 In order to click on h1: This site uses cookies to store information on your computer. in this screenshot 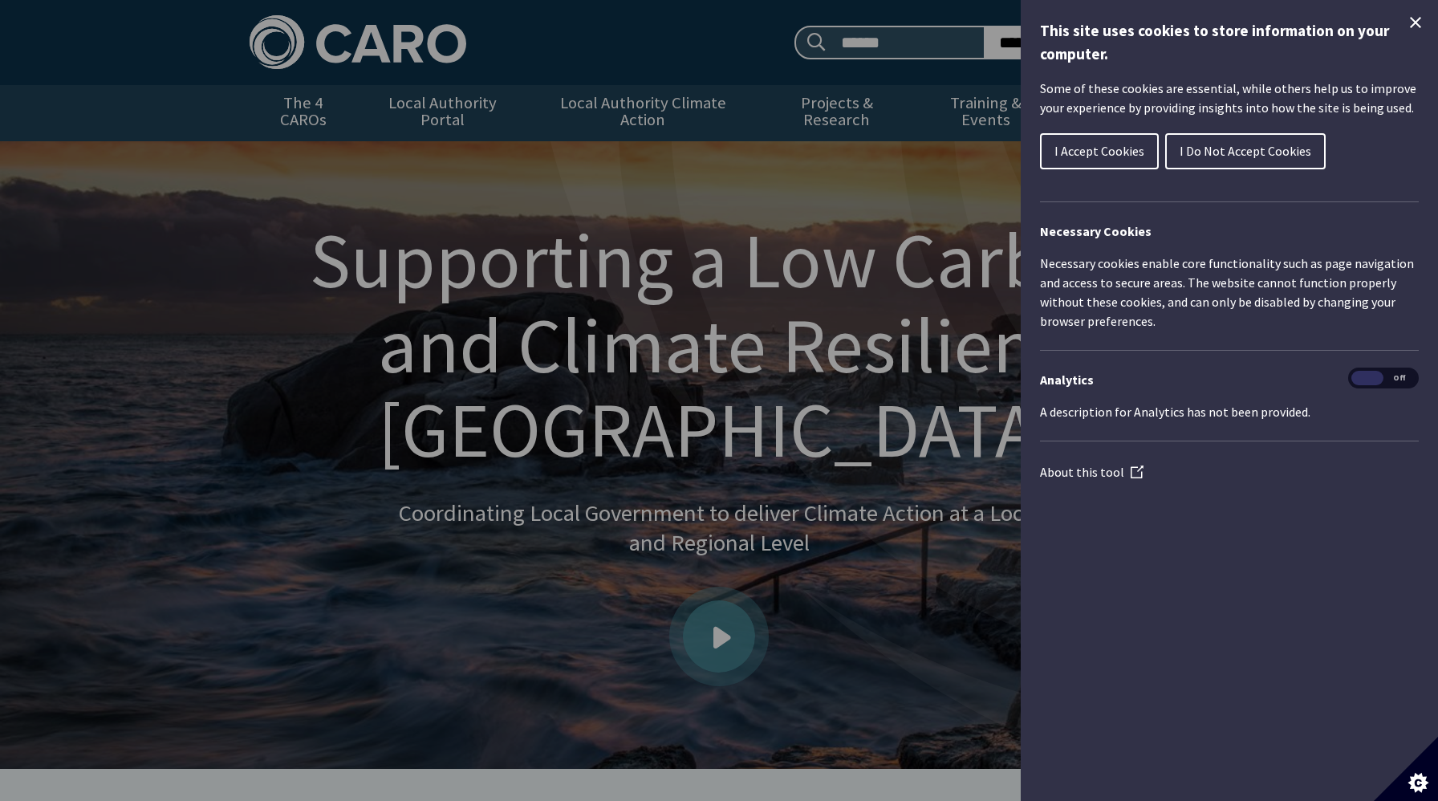, I will do `click(1229, 43)`.